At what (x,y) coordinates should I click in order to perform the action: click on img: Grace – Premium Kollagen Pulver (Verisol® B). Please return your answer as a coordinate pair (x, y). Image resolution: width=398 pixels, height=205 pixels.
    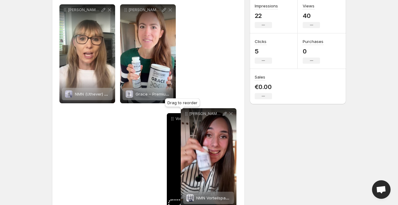
    Looking at the image, I should click on (129, 94).